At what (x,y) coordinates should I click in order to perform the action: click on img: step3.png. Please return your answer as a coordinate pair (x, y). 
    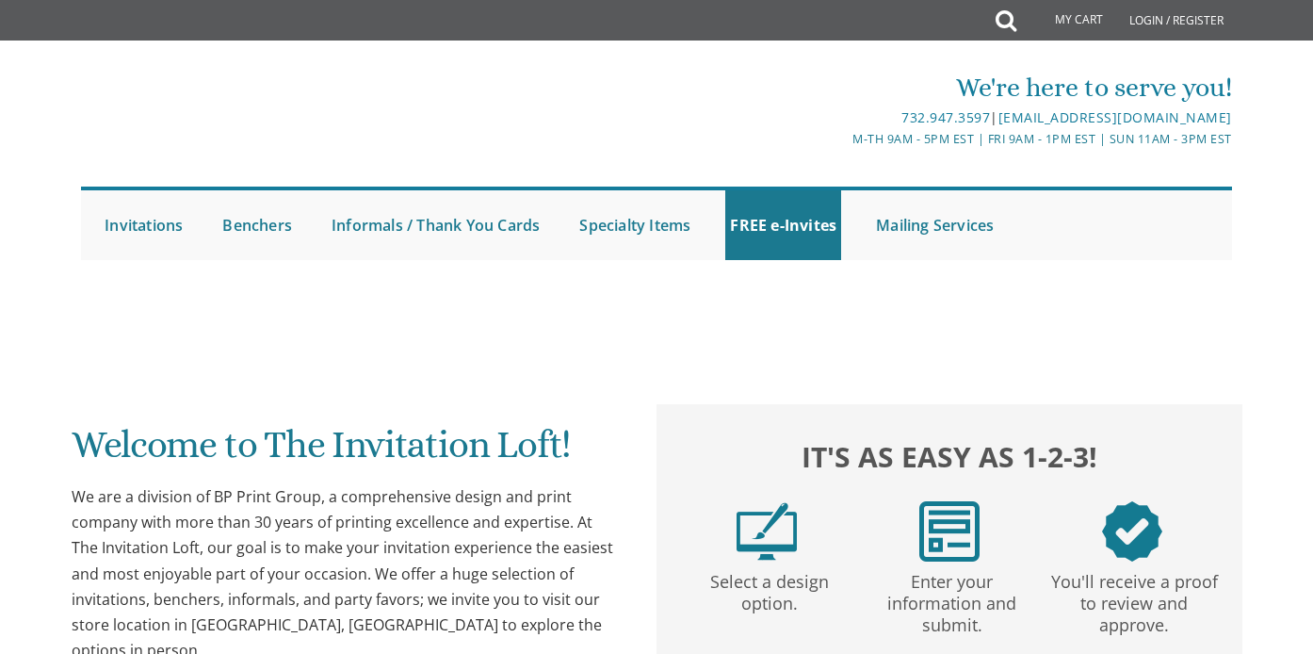
    Looking at the image, I should click on (1132, 531).